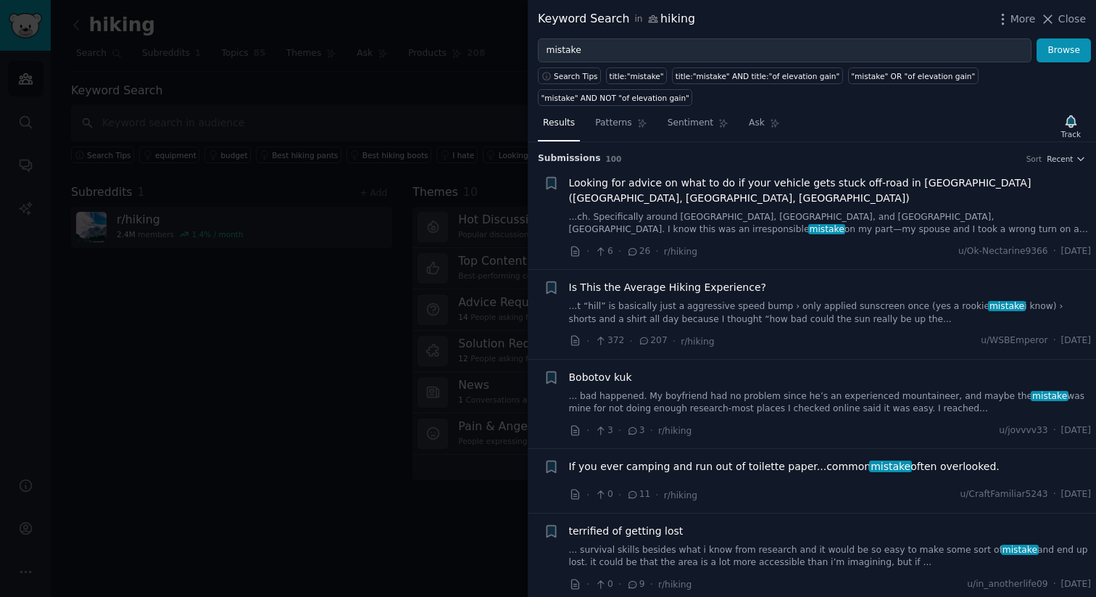 This screenshot has width=1096, height=597. I want to click on span: Submission s, so click(569, 159).